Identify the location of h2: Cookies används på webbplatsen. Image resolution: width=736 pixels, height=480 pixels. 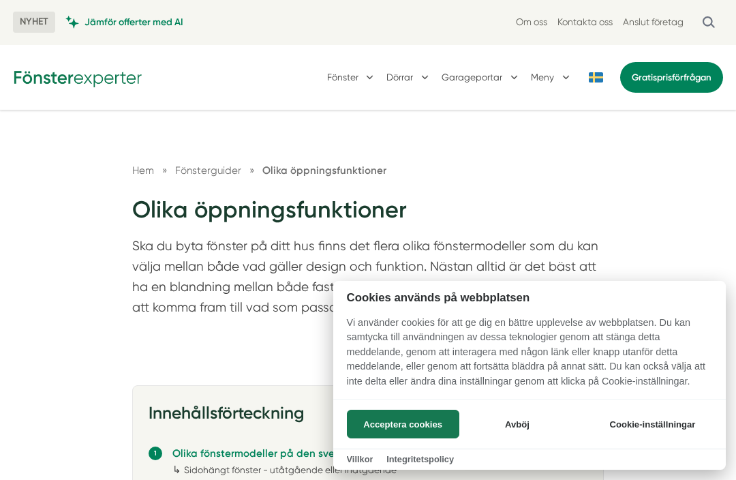
(529, 297).